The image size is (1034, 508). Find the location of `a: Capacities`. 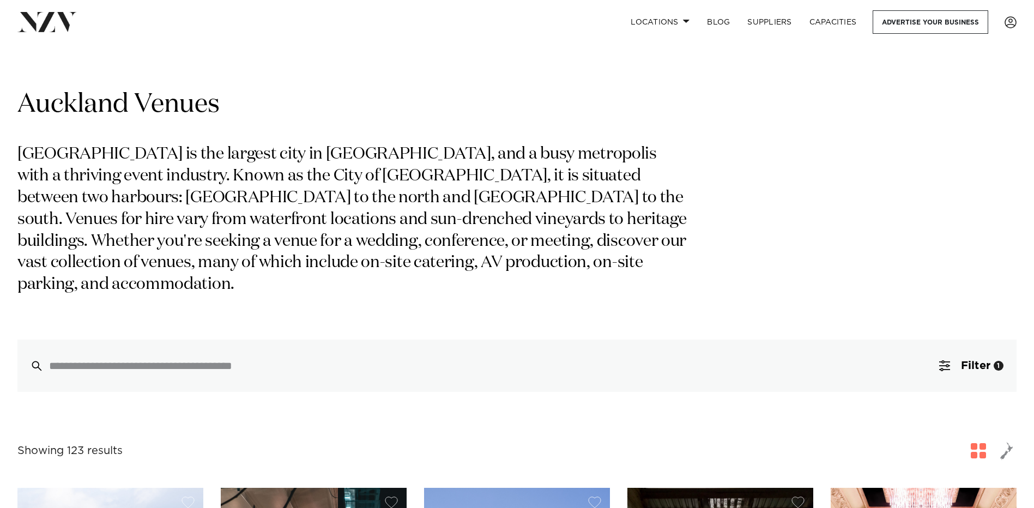

a: Capacities is located at coordinates (833, 22).